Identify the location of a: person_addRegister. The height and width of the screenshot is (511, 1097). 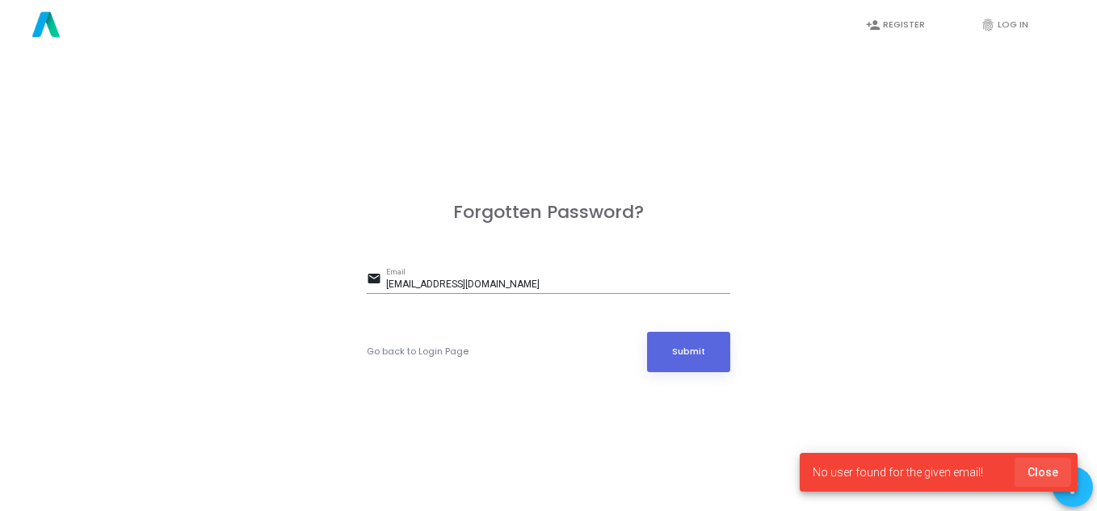
(898, 24).